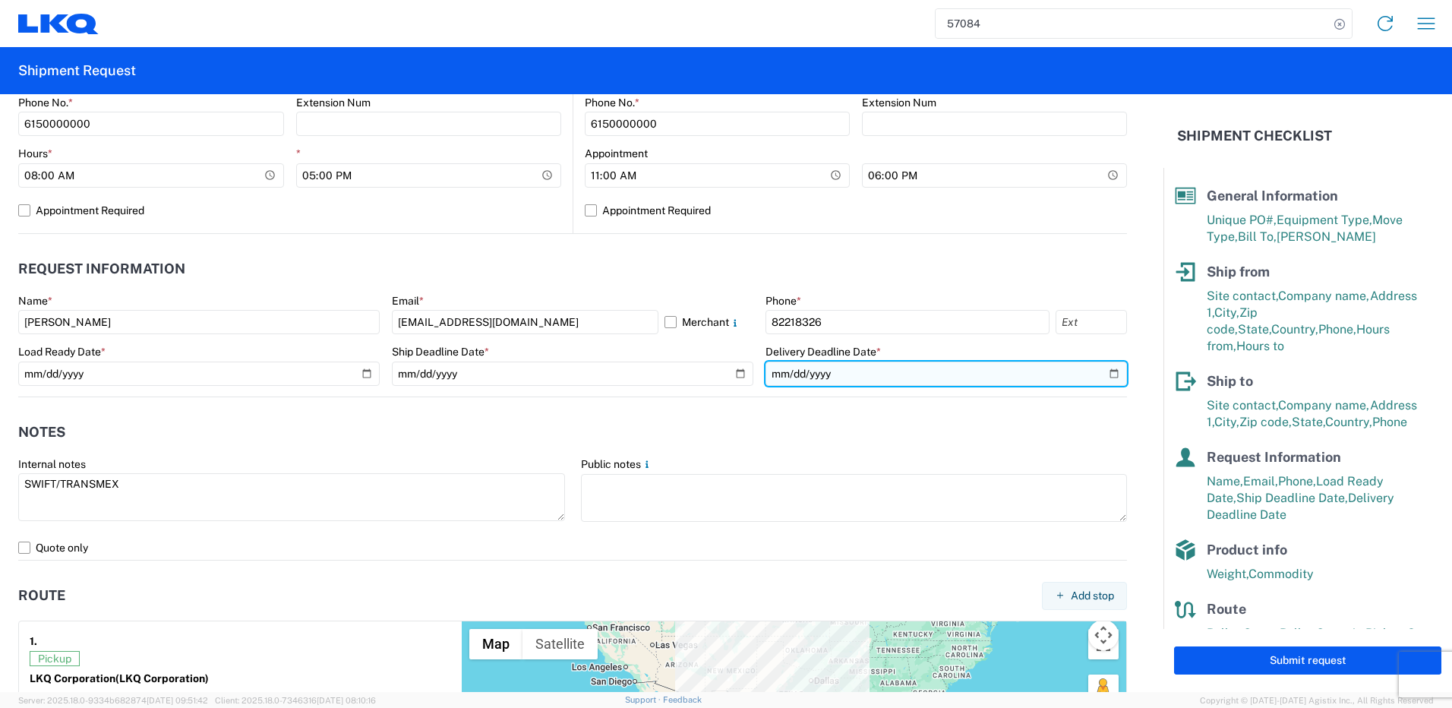  What do you see at coordinates (1226, 608) in the screenshot?
I see `span: Route` at bounding box center [1226, 608].